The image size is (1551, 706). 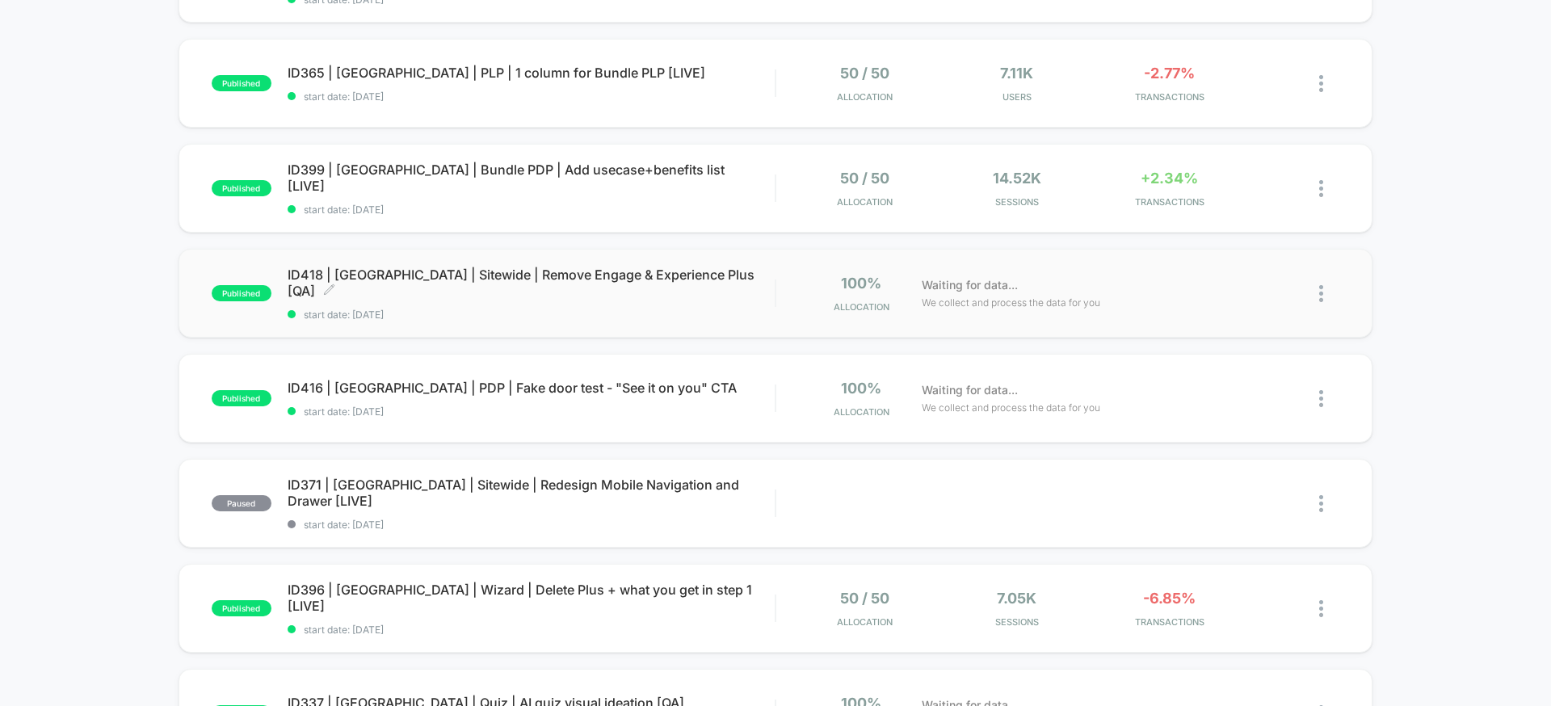 What do you see at coordinates (1169, 73) in the screenshot?
I see `span: -2.77%` at bounding box center [1169, 73].